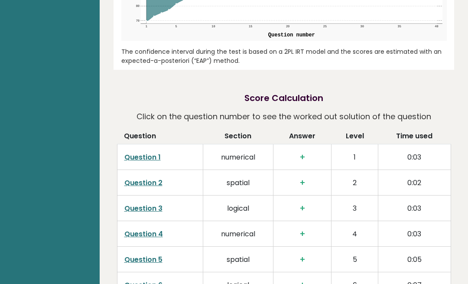 This screenshot has height=284, width=468. Describe the element at coordinates (354, 156) in the screenshot. I see `td: 1` at that location.